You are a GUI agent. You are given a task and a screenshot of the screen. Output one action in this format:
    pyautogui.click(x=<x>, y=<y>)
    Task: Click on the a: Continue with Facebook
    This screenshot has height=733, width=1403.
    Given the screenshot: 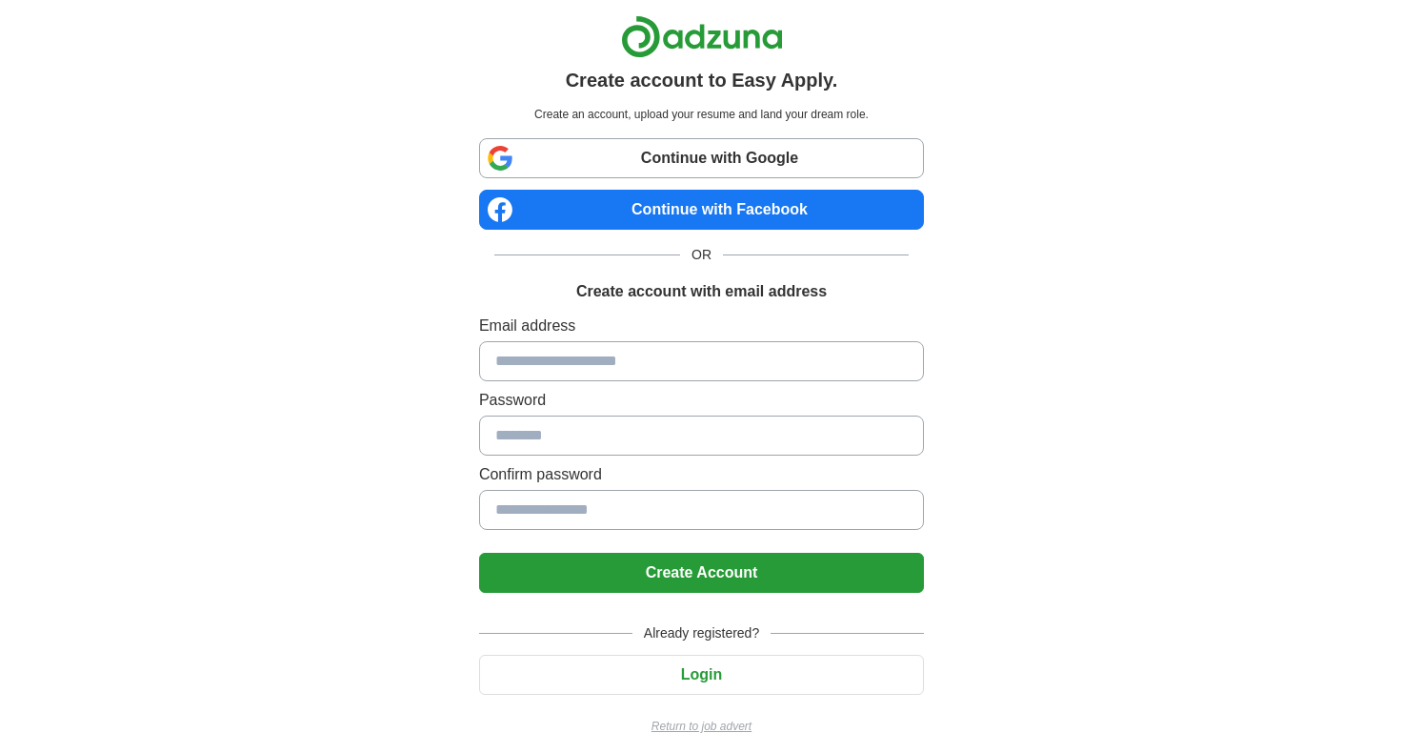 What is the action you would take?
    pyautogui.click(x=701, y=210)
    